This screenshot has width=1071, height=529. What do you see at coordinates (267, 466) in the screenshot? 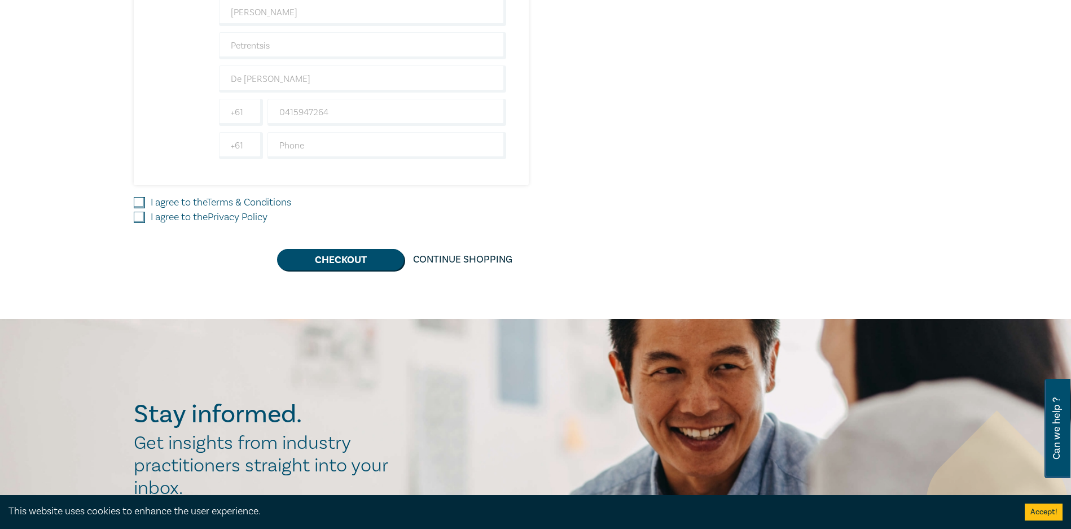
I see `h2: Get insights from industry practitioners straight into your inbox.` at bounding box center [267, 466].